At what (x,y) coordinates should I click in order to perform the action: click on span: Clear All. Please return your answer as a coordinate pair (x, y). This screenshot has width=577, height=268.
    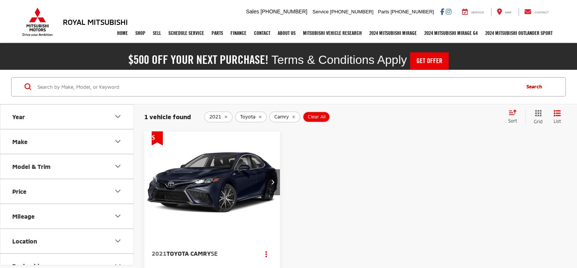
    Looking at the image, I should click on (317, 117).